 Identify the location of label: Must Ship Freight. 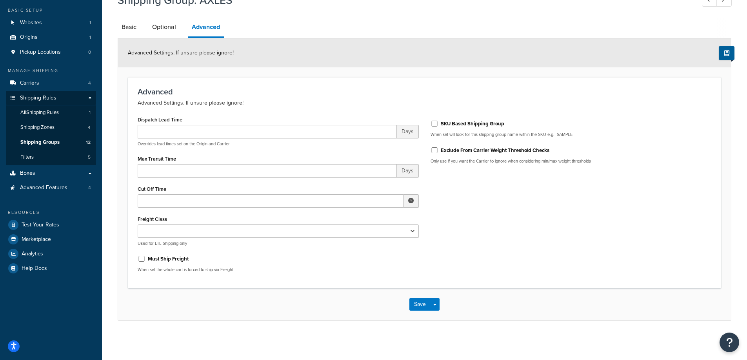
(168, 259).